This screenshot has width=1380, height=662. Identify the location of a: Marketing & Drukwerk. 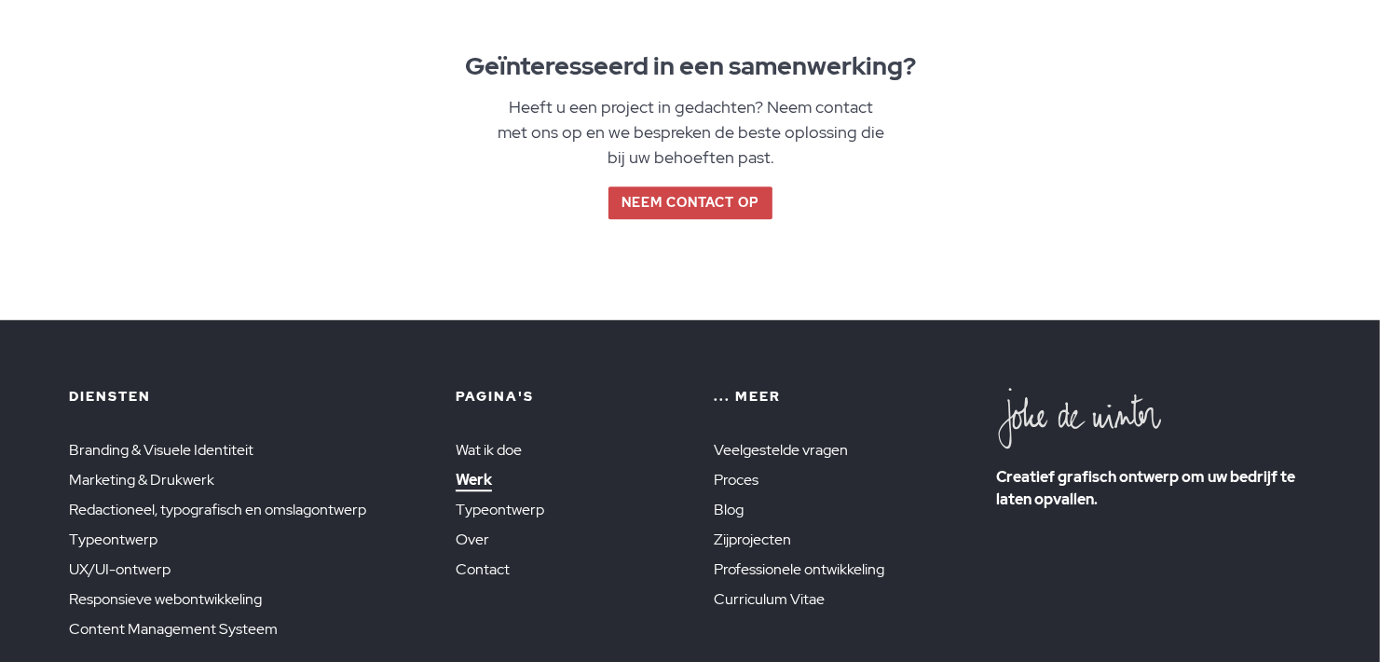
(142, 479).